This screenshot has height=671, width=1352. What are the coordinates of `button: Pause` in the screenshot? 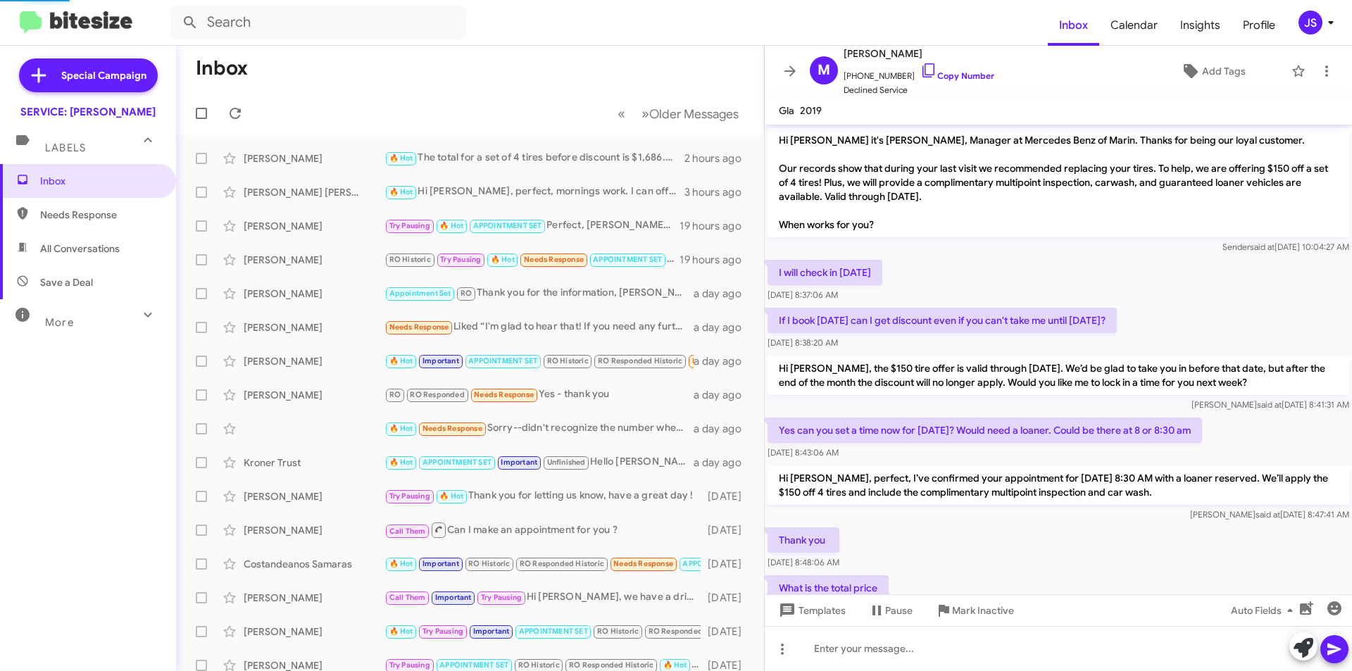 It's located at (890, 611).